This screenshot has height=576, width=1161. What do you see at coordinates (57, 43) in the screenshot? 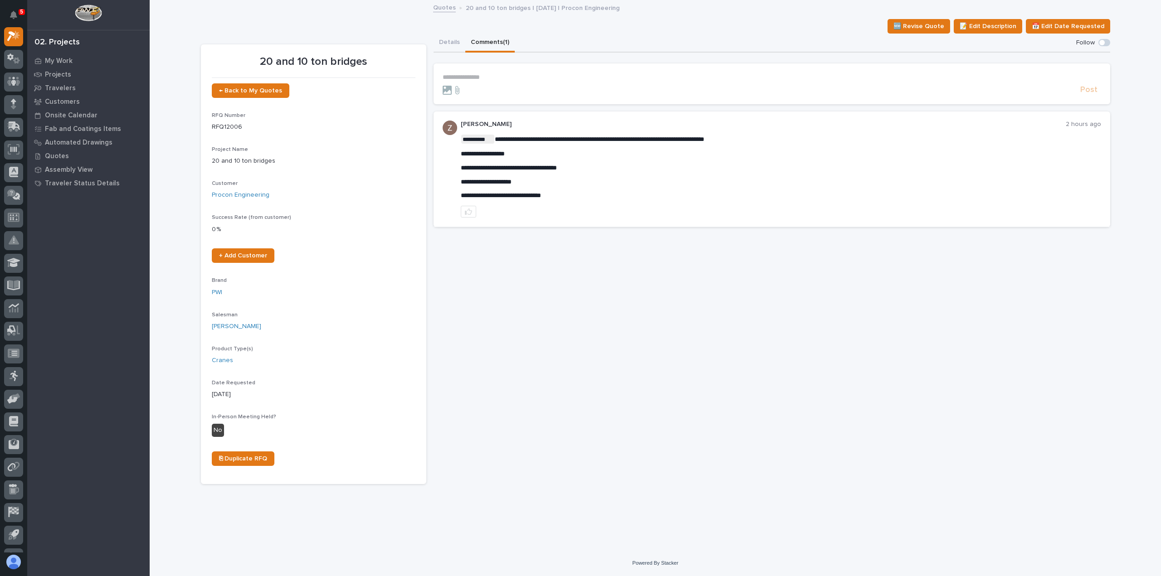
I see `div: 02. Projects` at bounding box center [57, 43].